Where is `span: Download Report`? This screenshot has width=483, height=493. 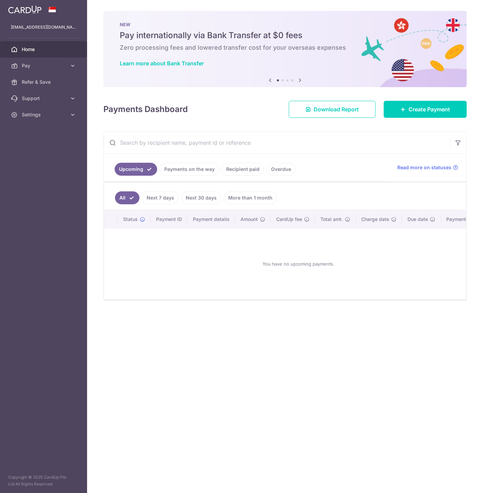 span: Download Report is located at coordinates (336, 109).